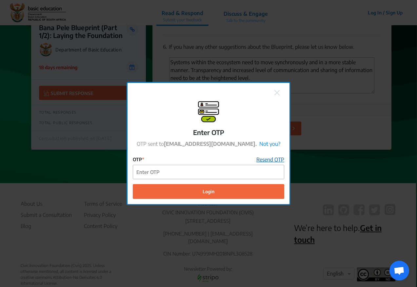  What do you see at coordinates (209, 112) in the screenshot?
I see `img: signup-modal.png` at bounding box center [209, 112].